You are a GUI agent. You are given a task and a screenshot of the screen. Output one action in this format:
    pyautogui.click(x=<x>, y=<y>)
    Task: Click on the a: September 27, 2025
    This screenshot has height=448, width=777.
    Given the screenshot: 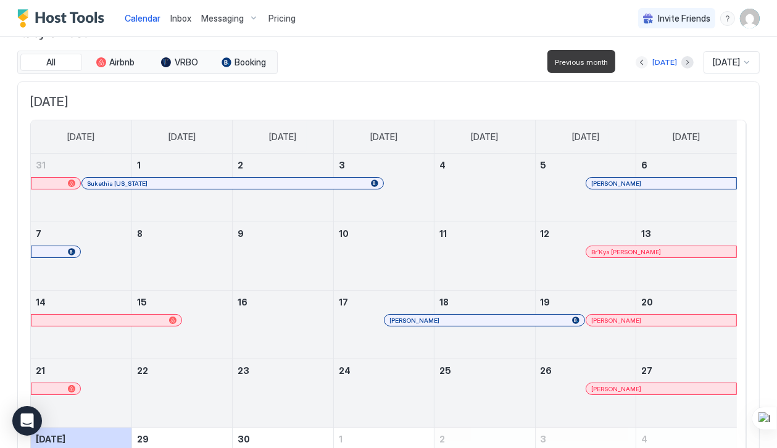 What is the action you would take?
    pyautogui.click(x=686, y=370)
    